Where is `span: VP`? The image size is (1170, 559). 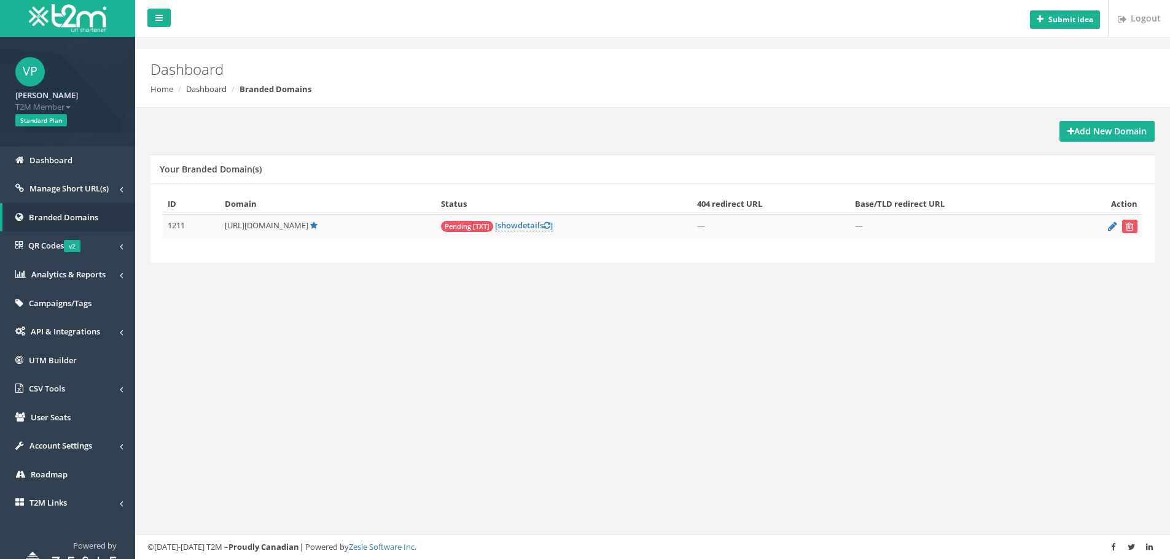 span: VP is located at coordinates (30, 72).